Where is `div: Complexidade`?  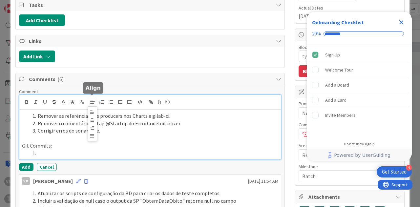
div: Complexidade is located at coordinates (350, 125).